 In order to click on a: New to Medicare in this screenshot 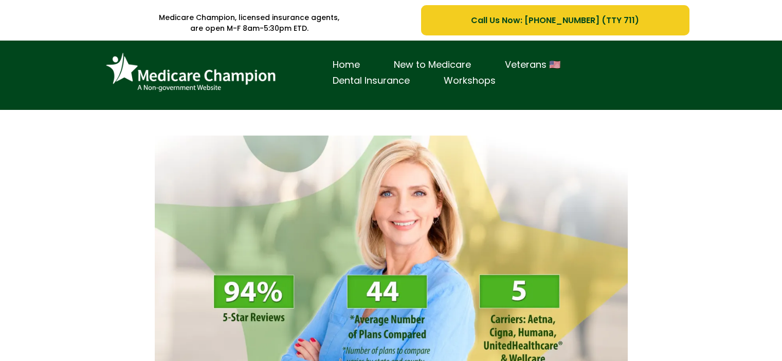, I will do `click(432, 65)`.